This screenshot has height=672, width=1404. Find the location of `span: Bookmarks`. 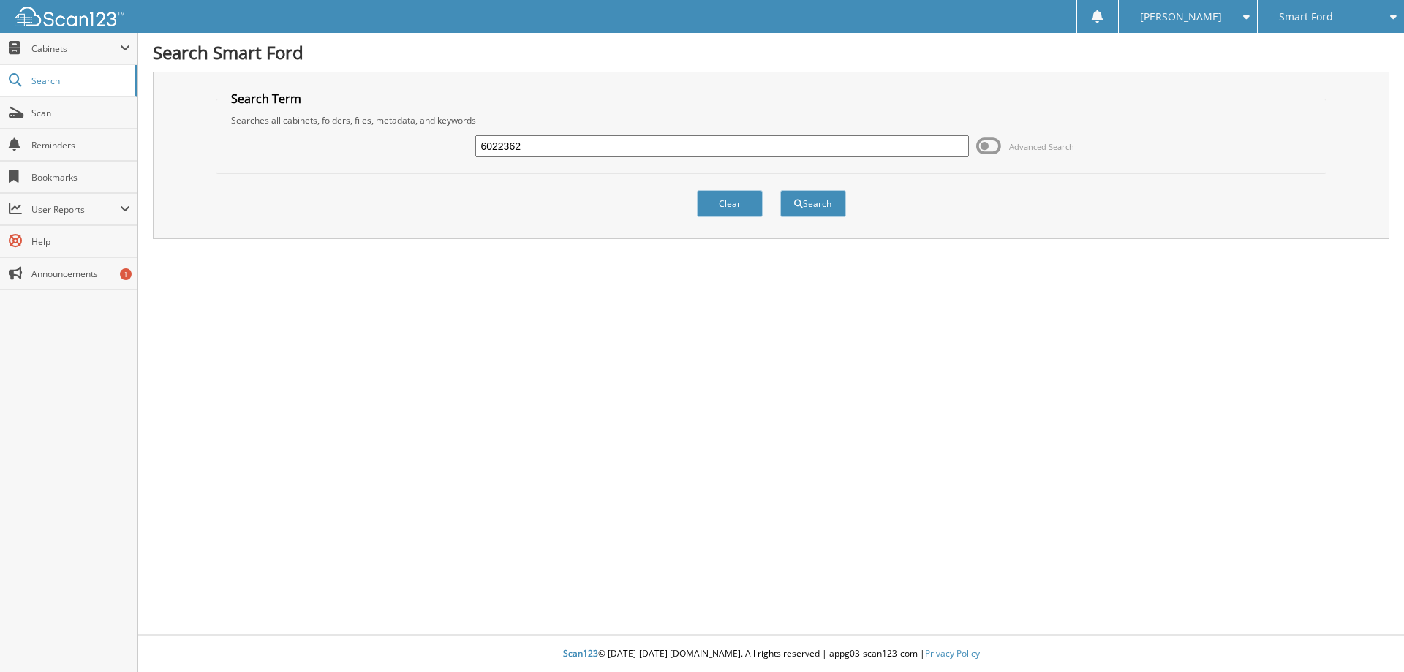

span: Bookmarks is located at coordinates (80, 177).